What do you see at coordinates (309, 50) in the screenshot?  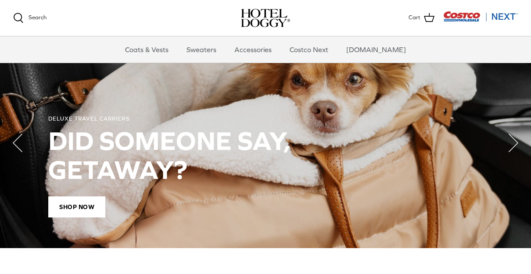 I see `a: Costco Next` at bounding box center [309, 50].